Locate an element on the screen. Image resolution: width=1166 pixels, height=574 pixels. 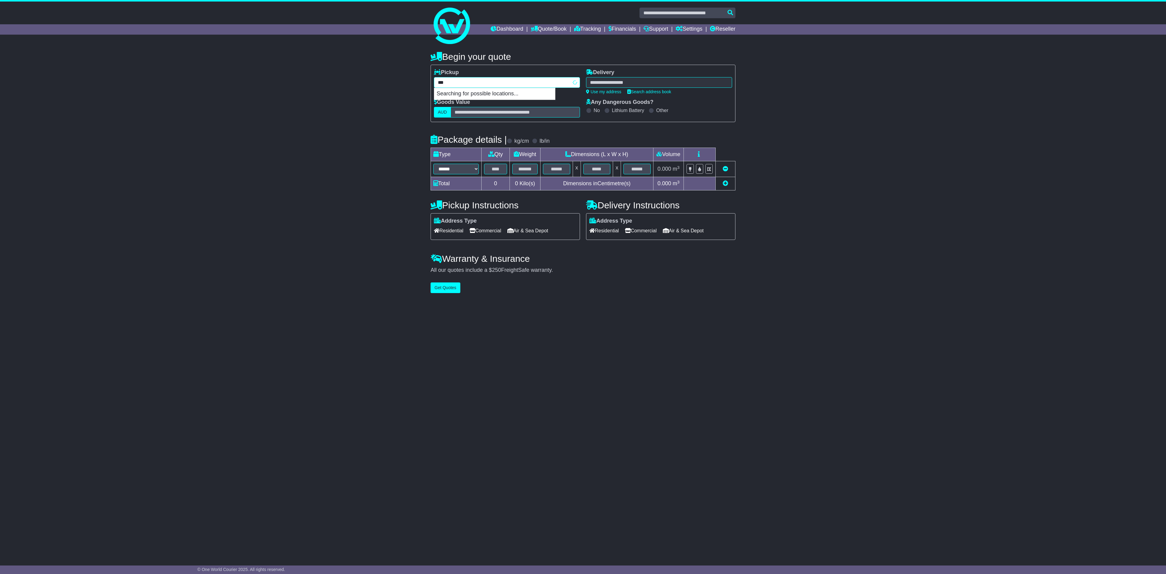
label: kg/cm is located at coordinates (522, 141).